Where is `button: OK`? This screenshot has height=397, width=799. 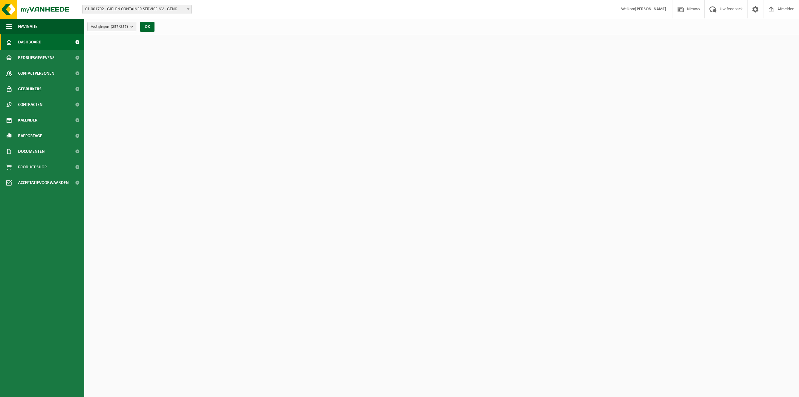 button: OK is located at coordinates (147, 27).